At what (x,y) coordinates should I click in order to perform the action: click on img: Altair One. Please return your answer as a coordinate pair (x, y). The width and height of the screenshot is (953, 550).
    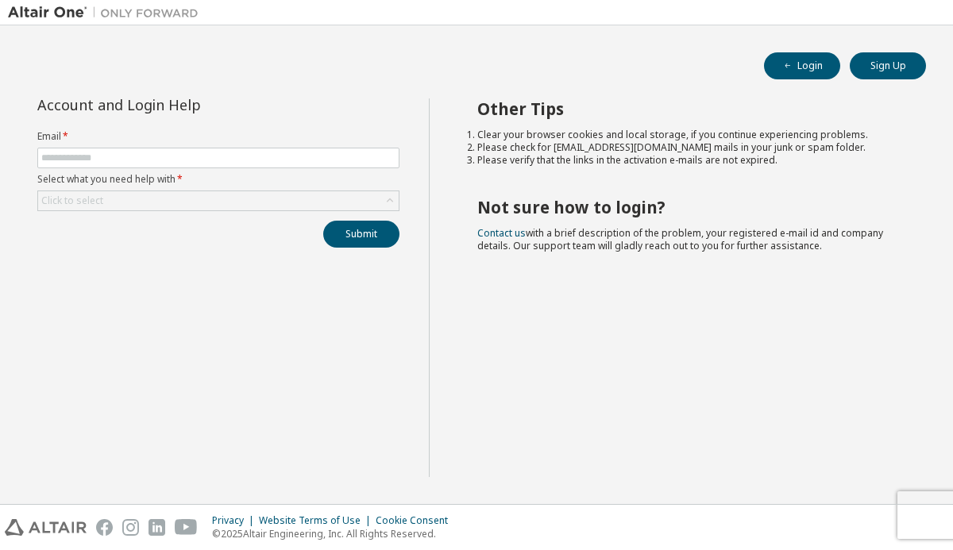
    Looking at the image, I should click on (107, 13).